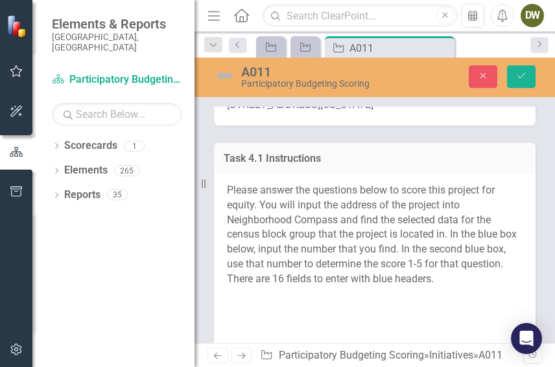 This screenshot has height=367, width=555. Describe the element at coordinates (126, 170) in the screenshot. I see `div: 265` at that location.